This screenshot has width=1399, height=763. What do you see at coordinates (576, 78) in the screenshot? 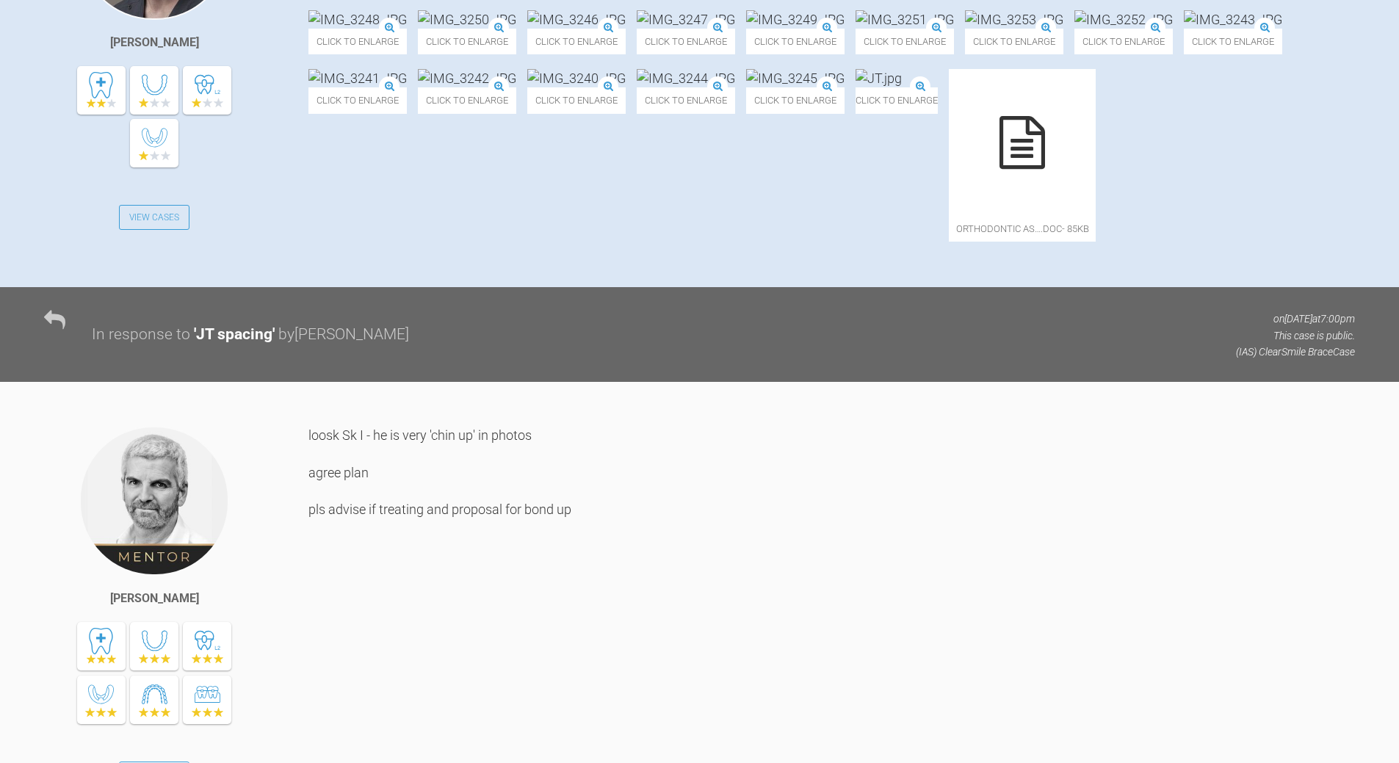
I see `img: IMG_3240.JPG` at bounding box center [576, 78].